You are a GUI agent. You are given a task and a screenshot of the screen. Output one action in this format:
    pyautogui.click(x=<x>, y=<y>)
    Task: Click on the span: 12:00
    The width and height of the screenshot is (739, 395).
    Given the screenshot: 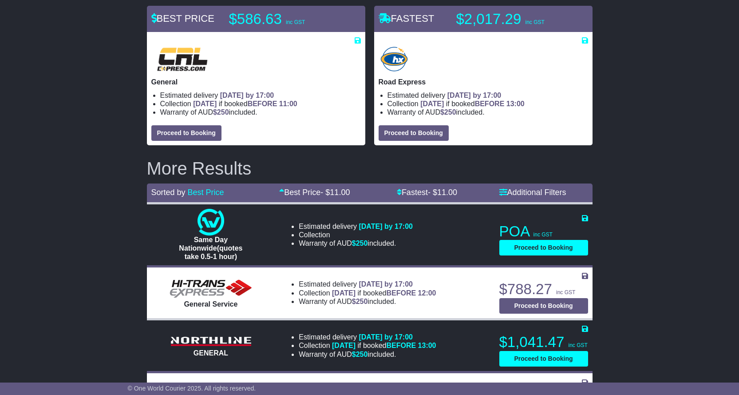 What is the action you would take?
    pyautogui.click(x=427, y=292)
    